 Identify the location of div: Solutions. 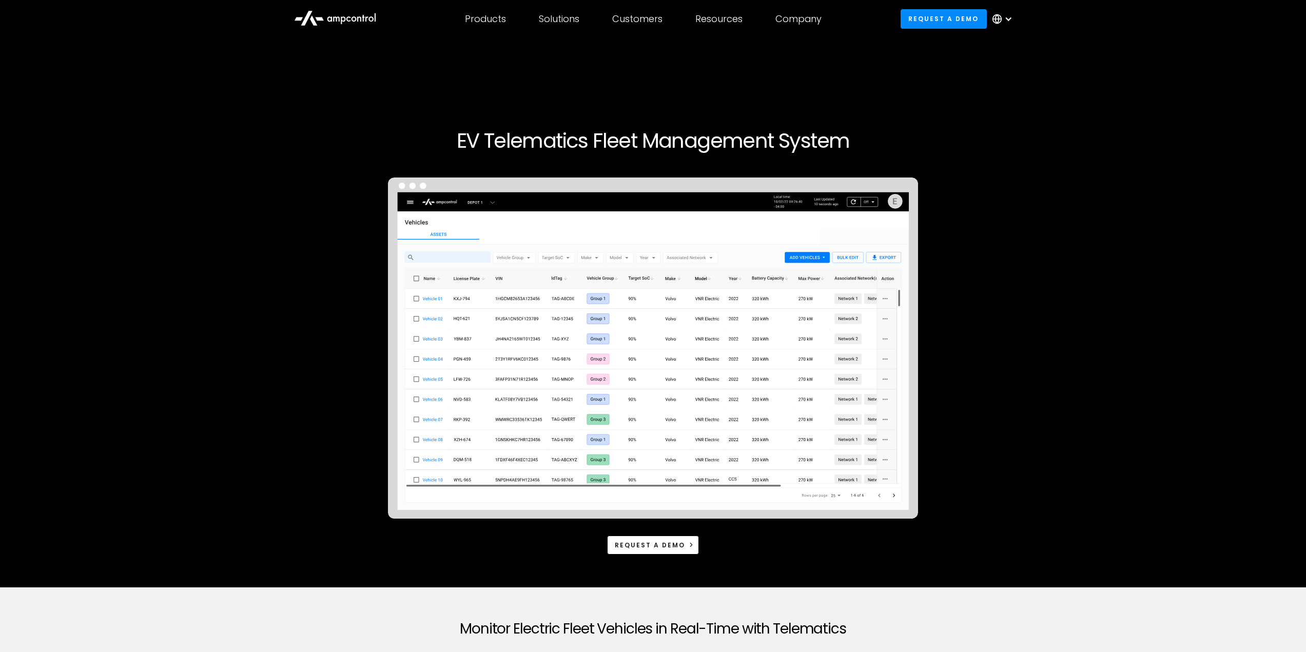
(559, 19).